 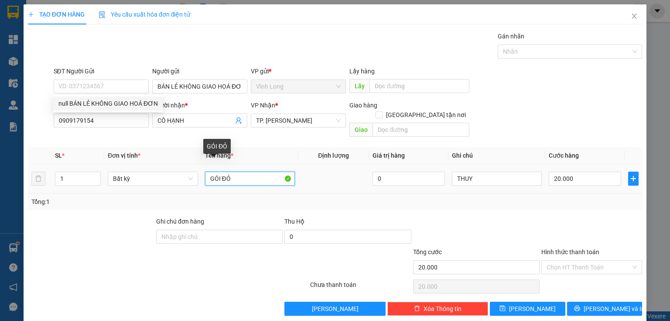 I want to click on div: null BÁN LẺ KHÔNG GIAO HOÁ ĐƠN, so click(x=108, y=103).